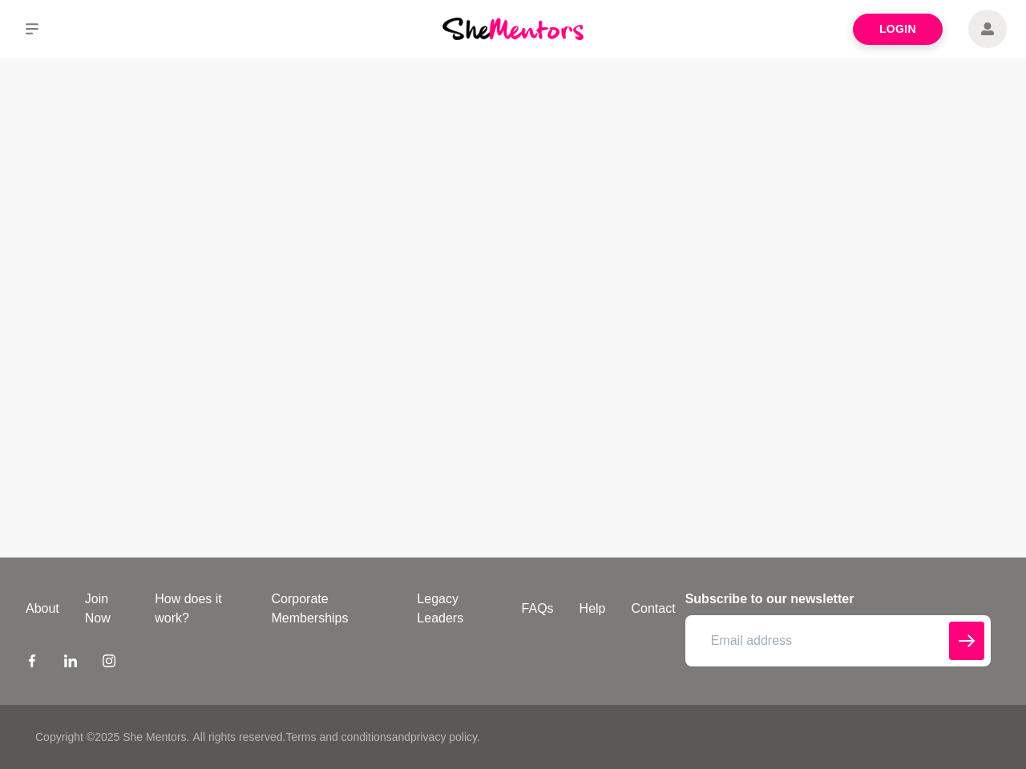  Describe the element at coordinates (42, 609) in the screenshot. I see `a: About` at that location.